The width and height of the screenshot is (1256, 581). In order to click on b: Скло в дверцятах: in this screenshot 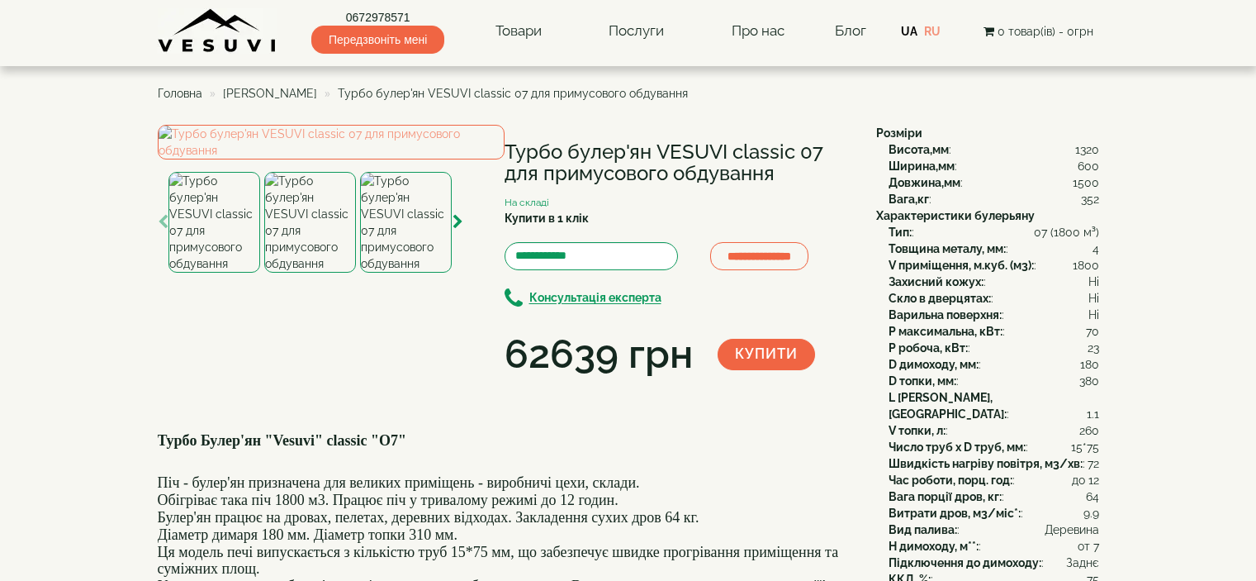, I will do `click(940, 298)`.